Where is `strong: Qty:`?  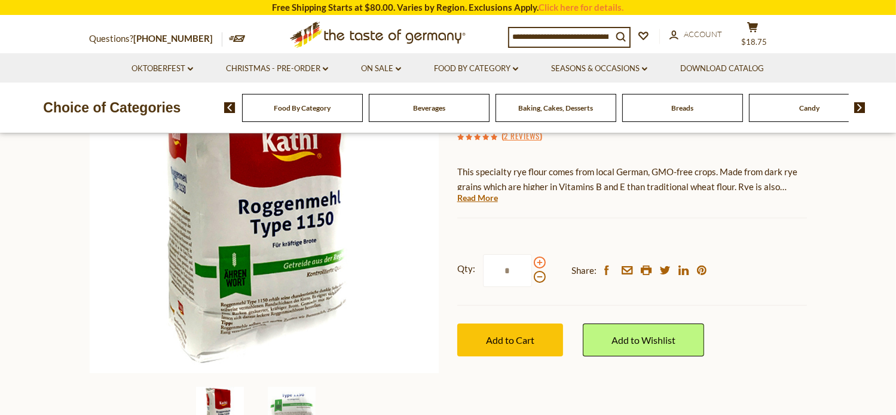
strong: Qty: is located at coordinates (466, 268).